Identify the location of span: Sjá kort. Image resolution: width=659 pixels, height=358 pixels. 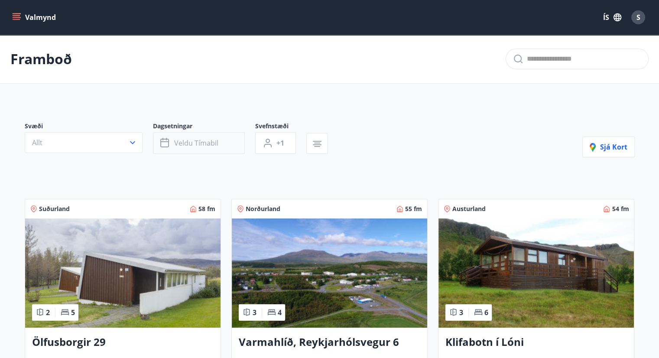
(608, 147).